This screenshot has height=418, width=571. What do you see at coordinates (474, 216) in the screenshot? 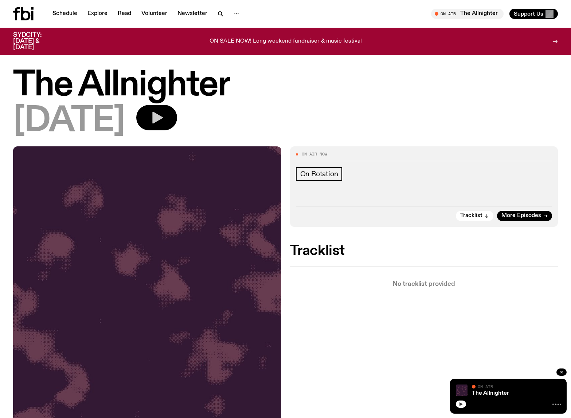
I see `button: Tracklist` at bounding box center [474, 216].